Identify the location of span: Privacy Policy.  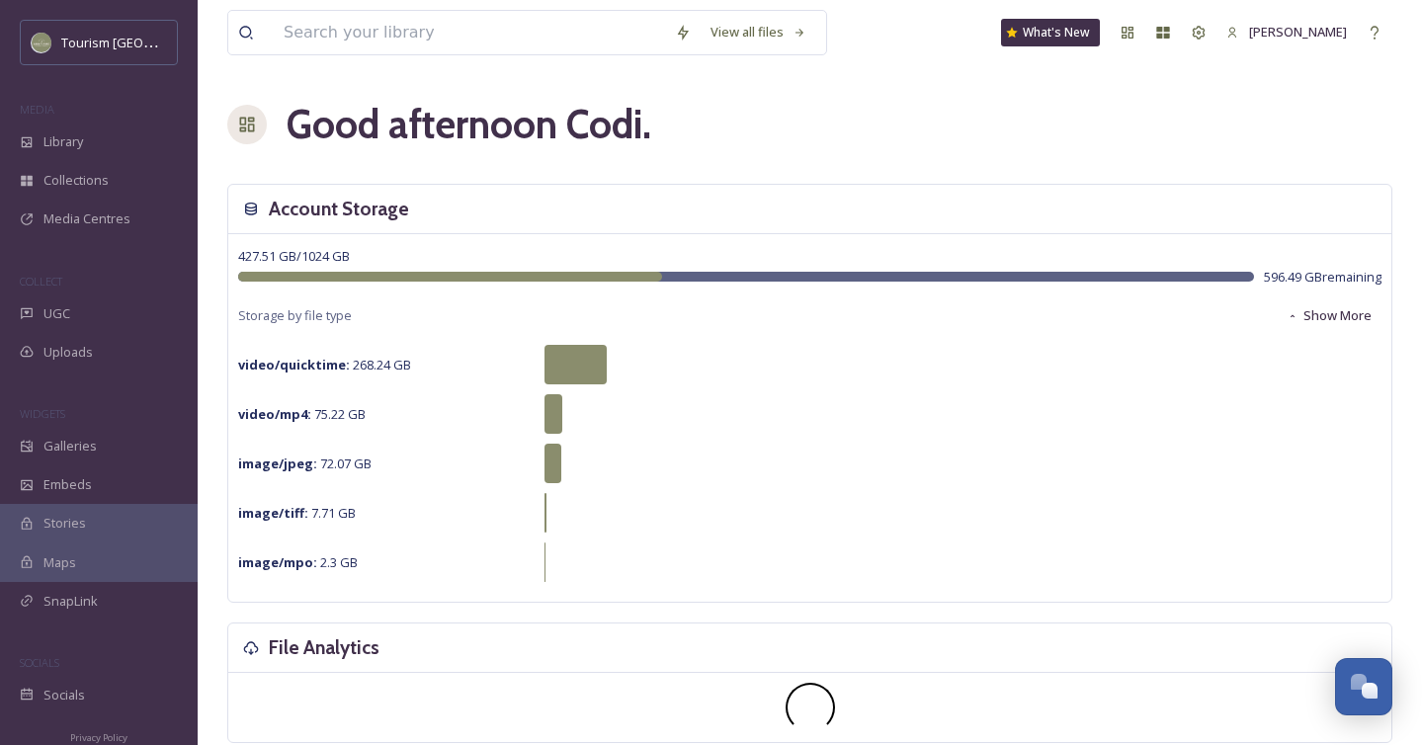
(99, 737).